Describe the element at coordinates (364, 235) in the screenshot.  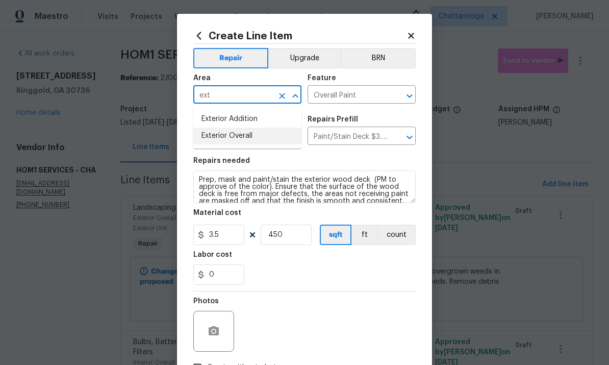
I see `button: ft` at that location.